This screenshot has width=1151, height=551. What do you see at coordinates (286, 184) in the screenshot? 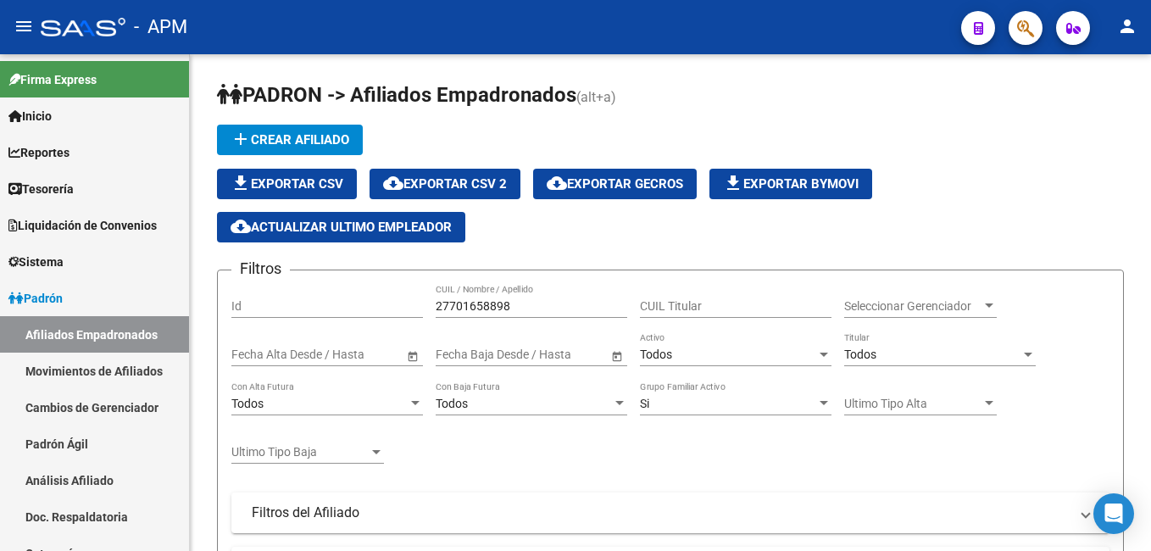
I see `button: Exportar CSV` at bounding box center [286, 184].